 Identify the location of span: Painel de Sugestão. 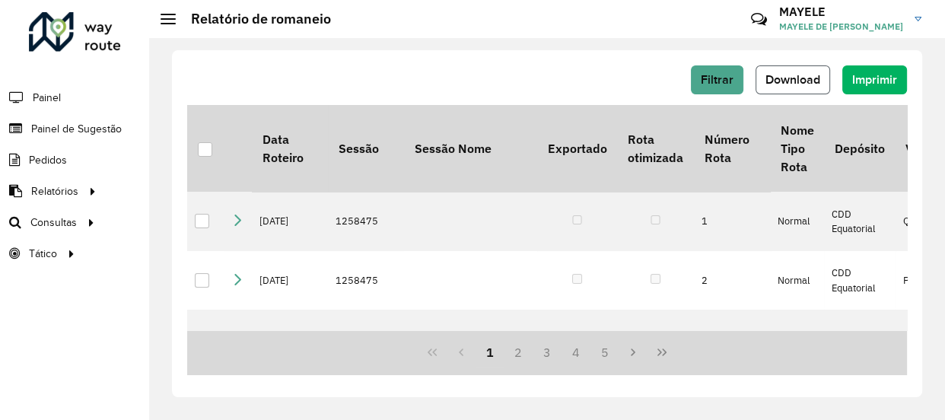
(76, 129).